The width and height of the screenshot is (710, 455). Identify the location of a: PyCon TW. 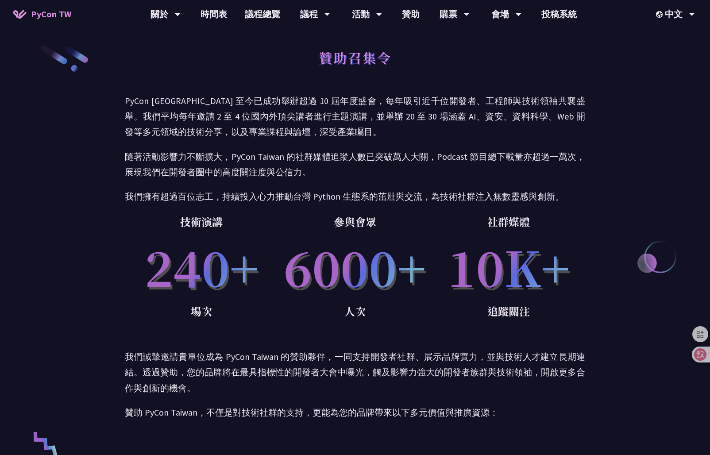
(42, 14).